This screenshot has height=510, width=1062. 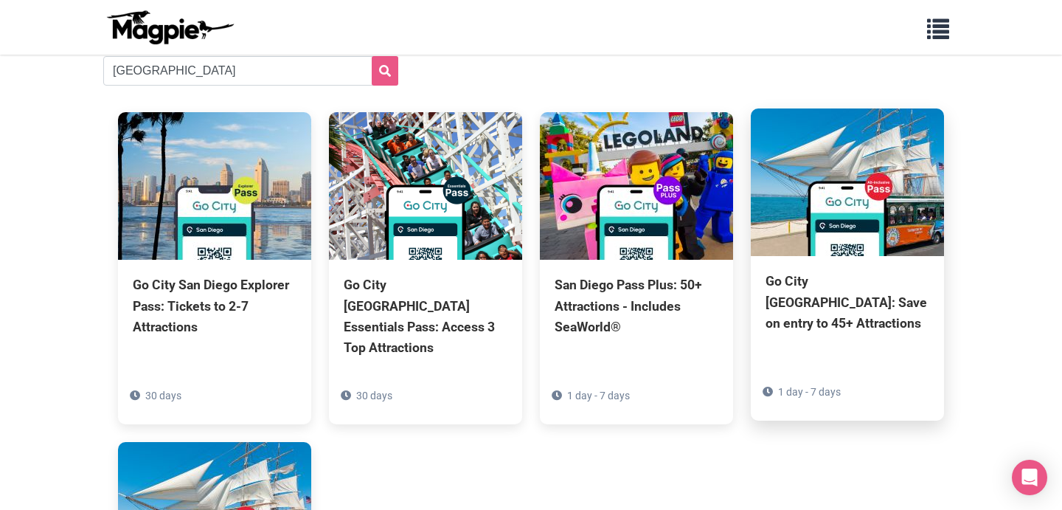 What do you see at coordinates (215, 257) in the screenshot?
I see `a: Go City San Diego Explorer Pass: Tickets to 2-7 Attractions 30 days` at bounding box center [215, 257].